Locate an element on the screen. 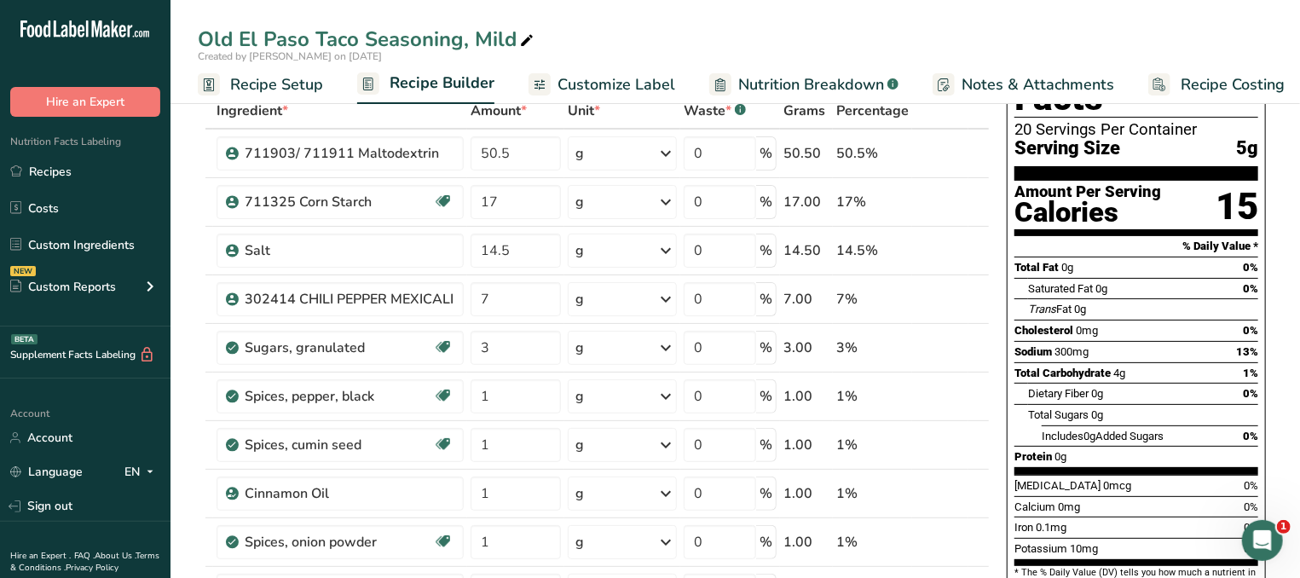 This screenshot has width=1300, height=578. div: 50.5% is located at coordinates (872, 153).